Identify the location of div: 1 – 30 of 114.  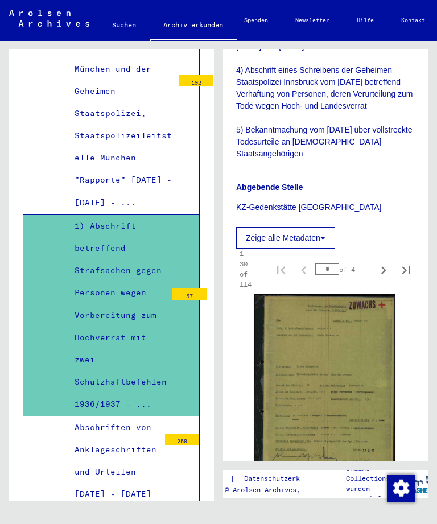
(245, 269).